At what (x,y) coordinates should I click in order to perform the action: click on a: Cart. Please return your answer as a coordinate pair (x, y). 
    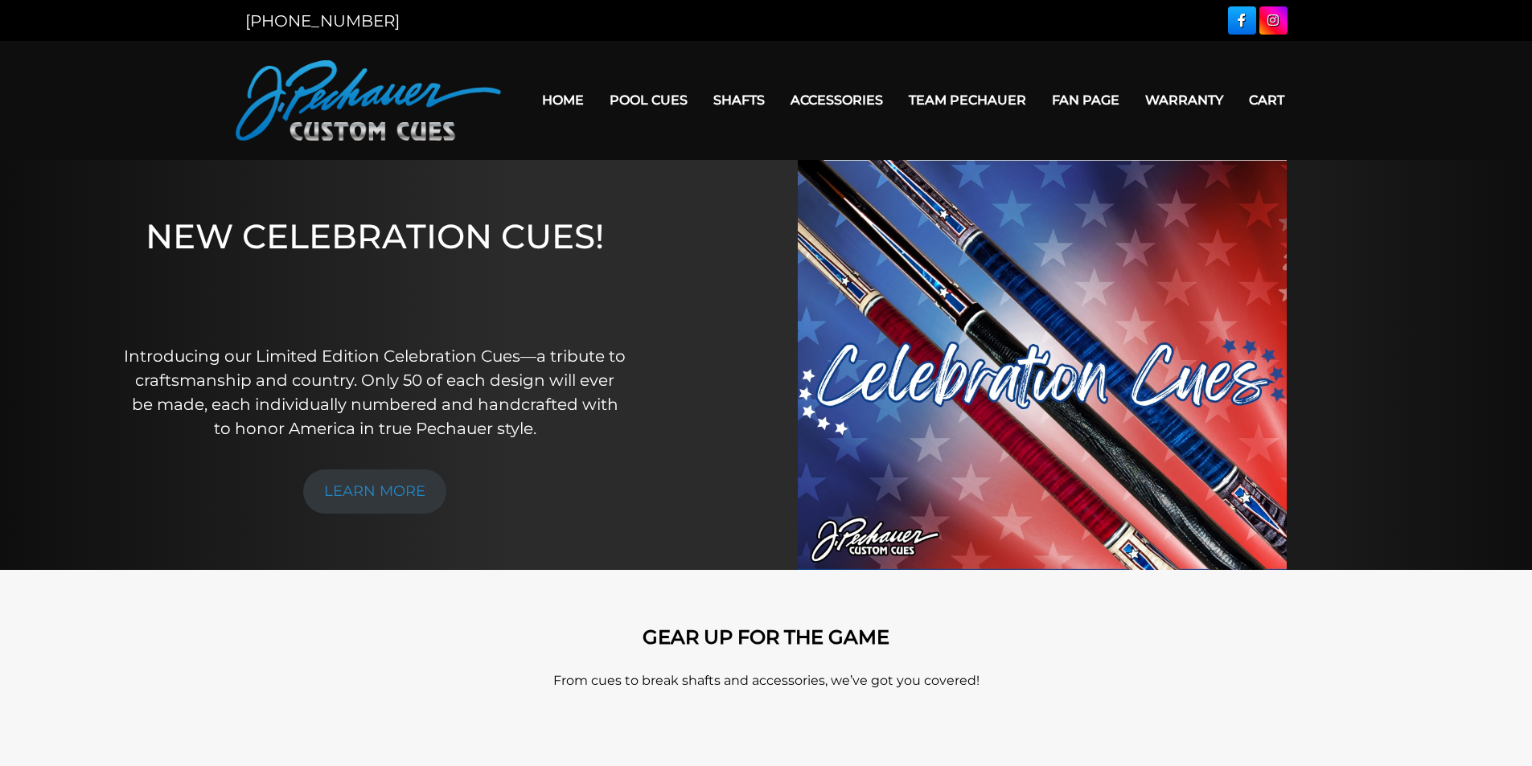
    Looking at the image, I should click on (1266, 100).